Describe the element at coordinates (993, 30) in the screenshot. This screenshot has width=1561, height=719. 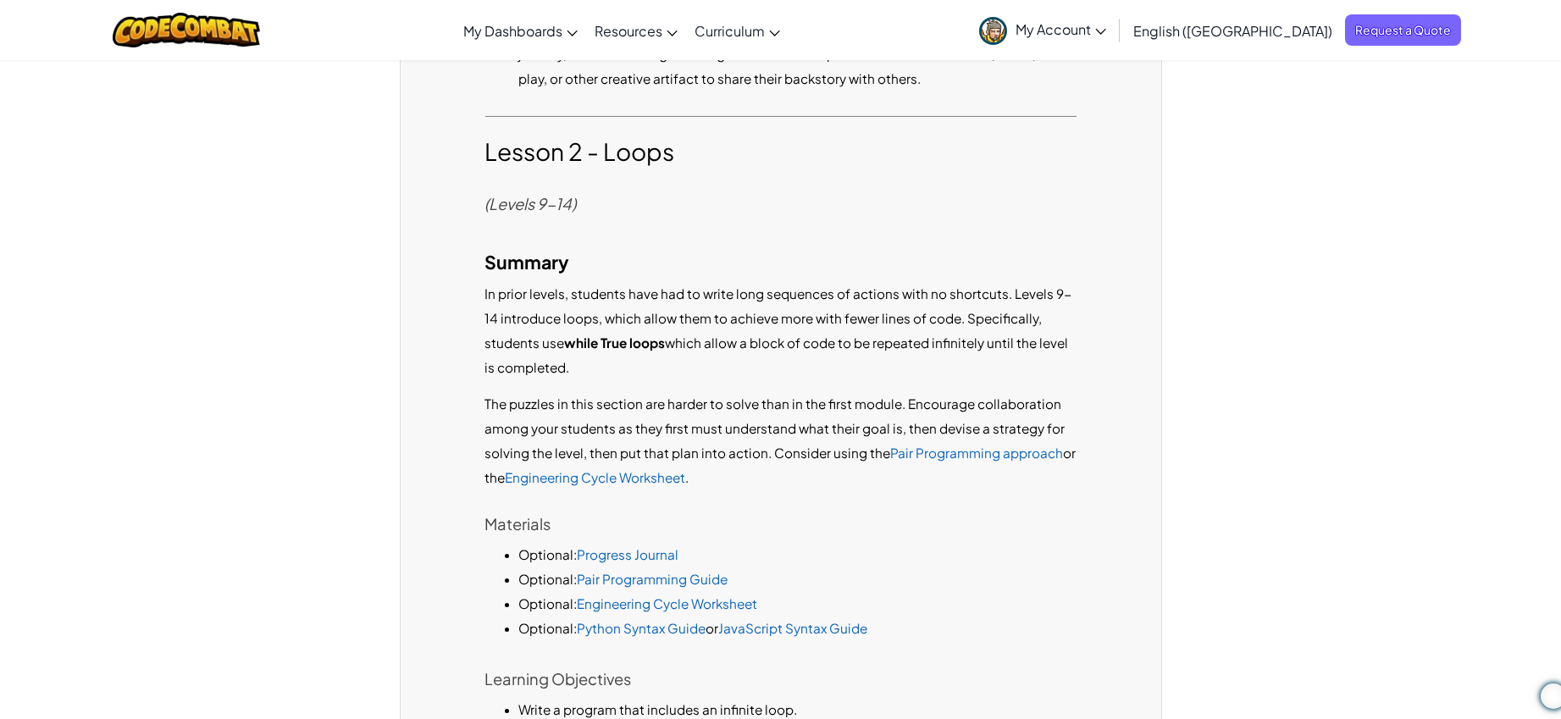
I see `img: avatar` at that location.